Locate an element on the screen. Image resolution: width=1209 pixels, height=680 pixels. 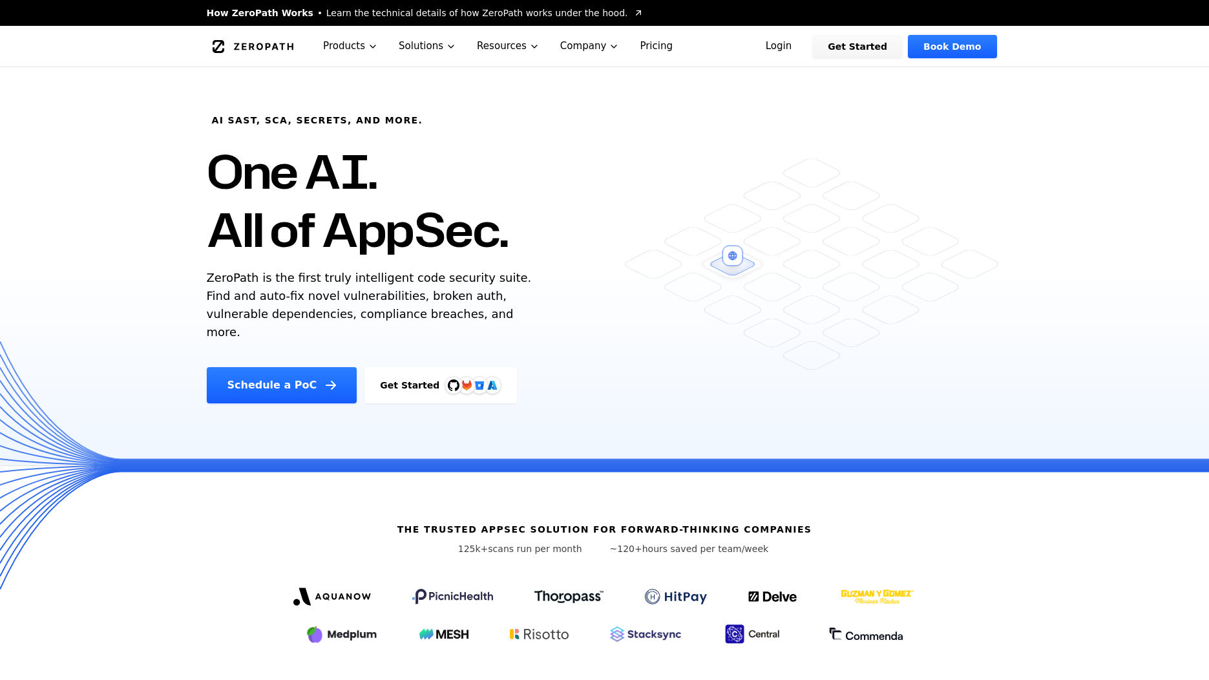
p: hours saved per team/week is located at coordinates (690, 549).